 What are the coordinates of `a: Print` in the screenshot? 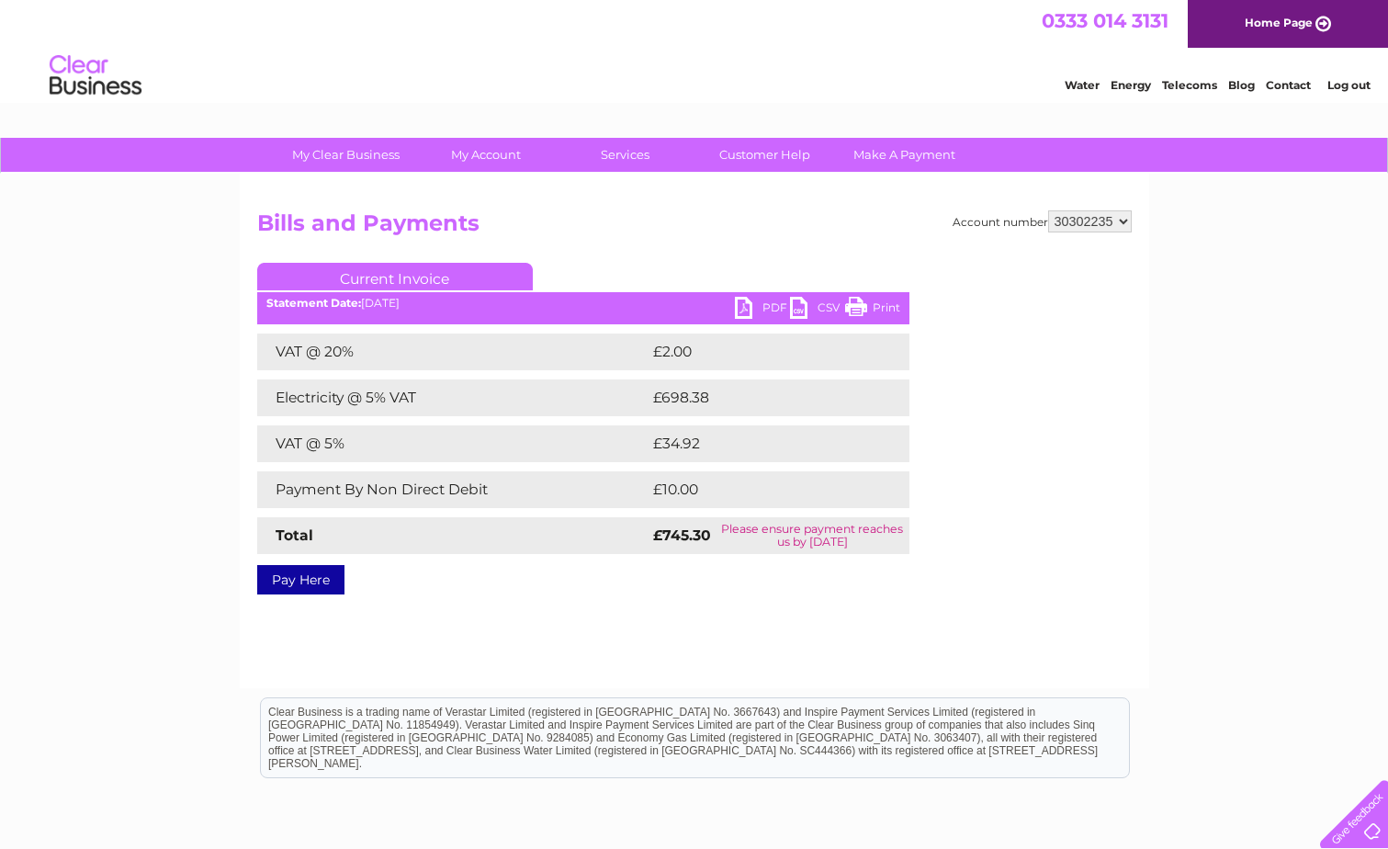 It's located at (873, 310).